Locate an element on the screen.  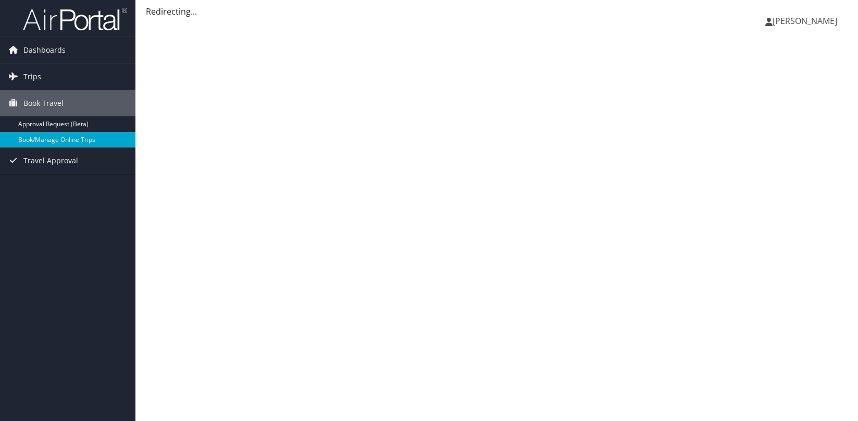
span: Book Travel is located at coordinates (43, 103).